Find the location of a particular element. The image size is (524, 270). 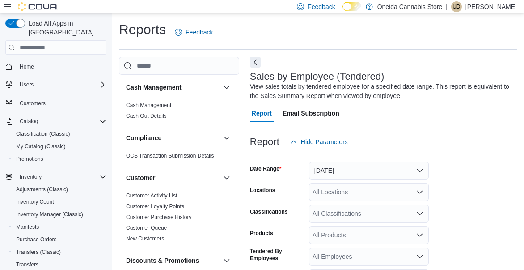

button: Next is located at coordinates (256, 62).